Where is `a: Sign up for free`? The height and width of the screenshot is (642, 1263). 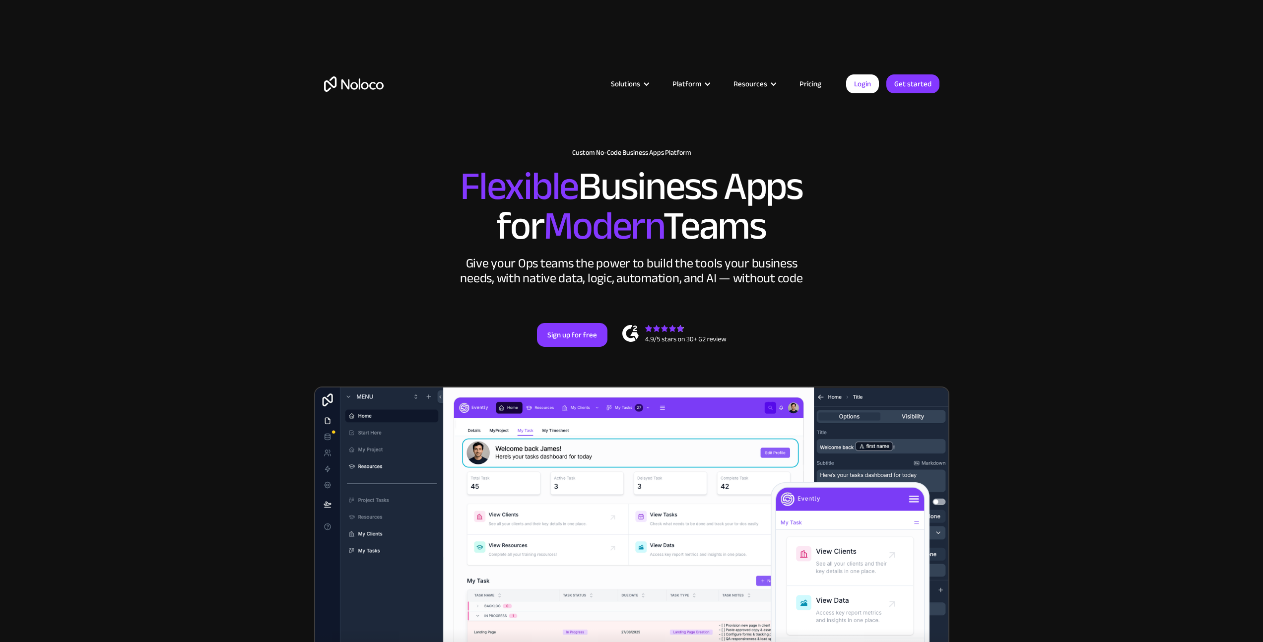 a: Sign up for free is located at coordinates (572, 335).